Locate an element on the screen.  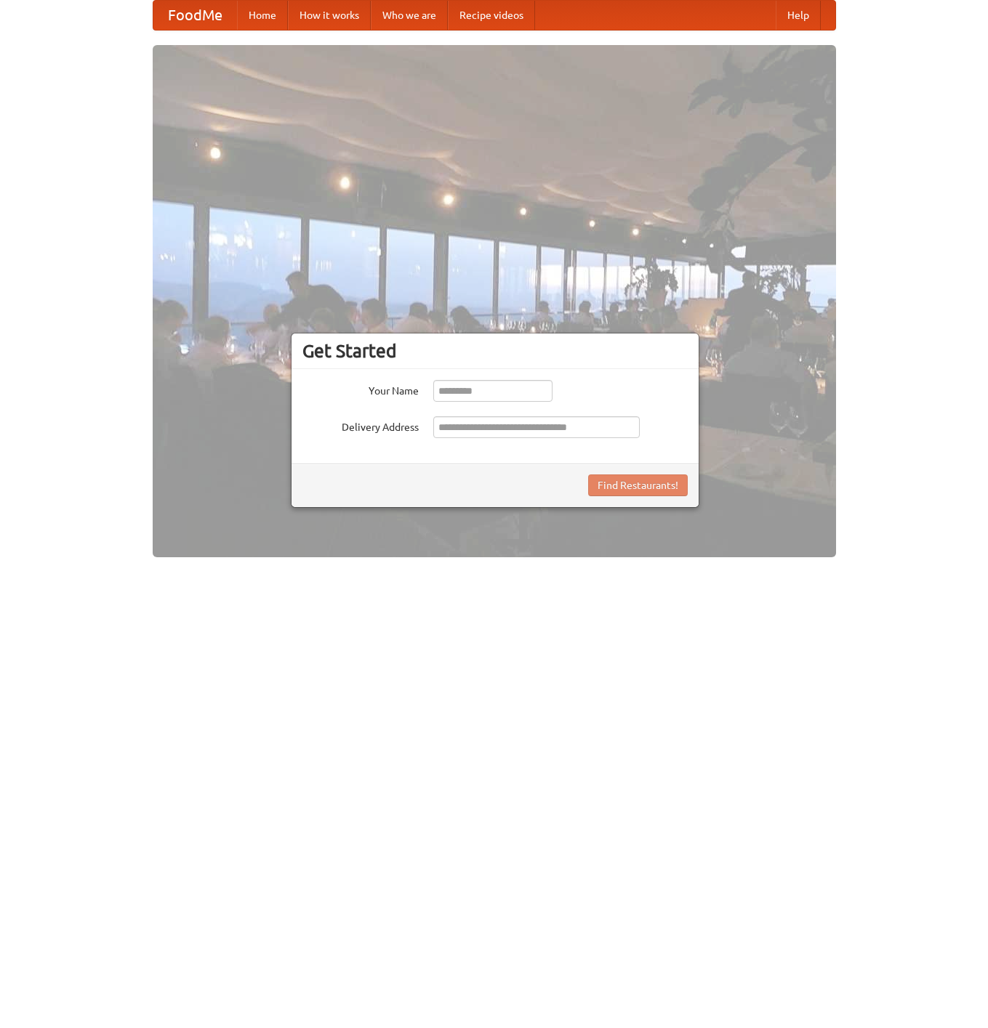
a: How it works is located at coordinates (329, 15).